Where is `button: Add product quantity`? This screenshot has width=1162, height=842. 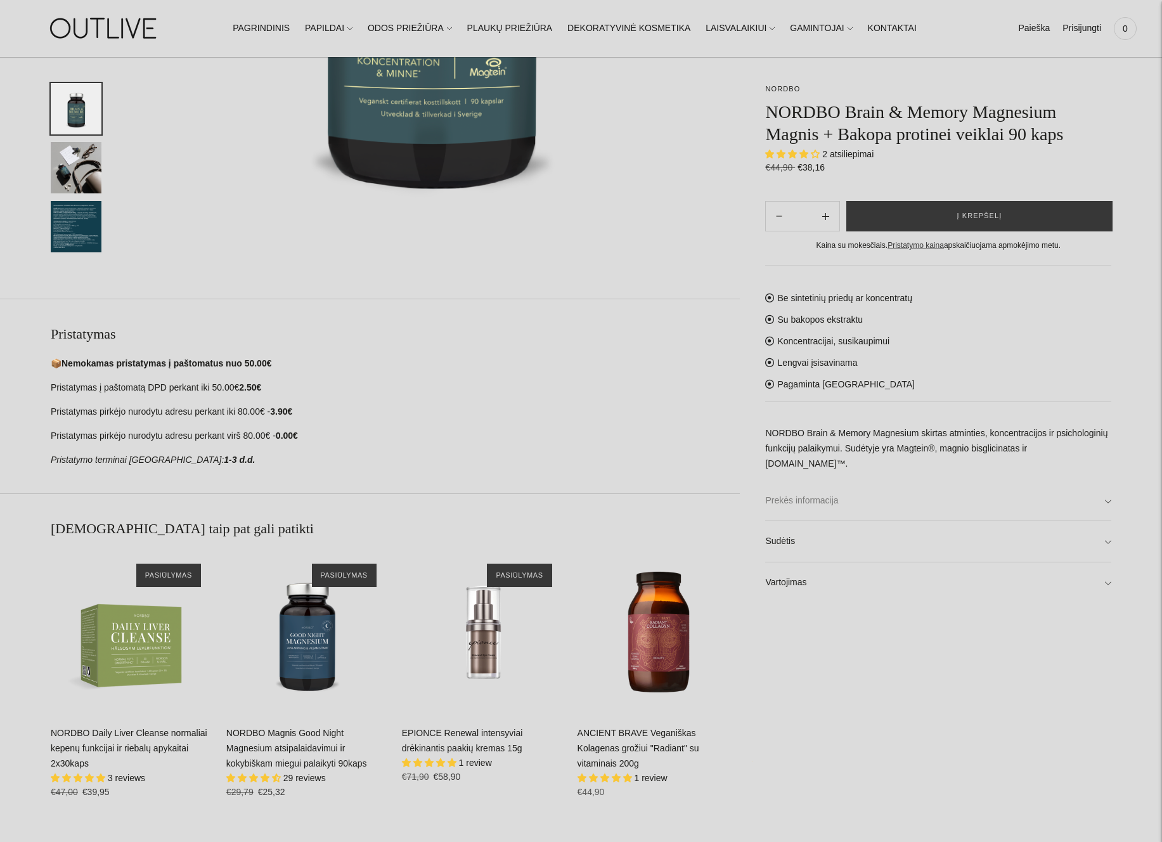 button: Add product quantity is located at coordinates (779, 216).